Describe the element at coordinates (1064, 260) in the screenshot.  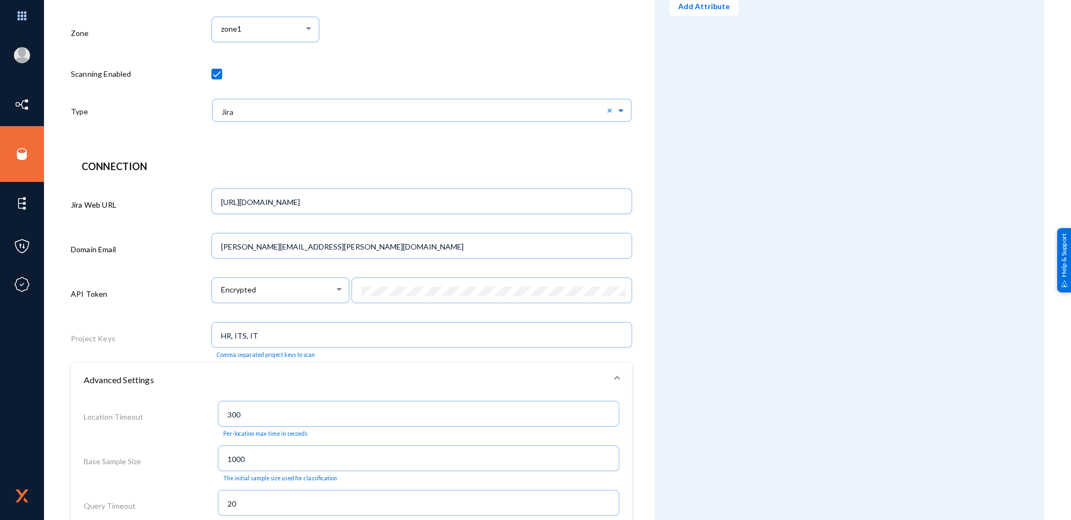
I see `div: Help & Support` at that location.